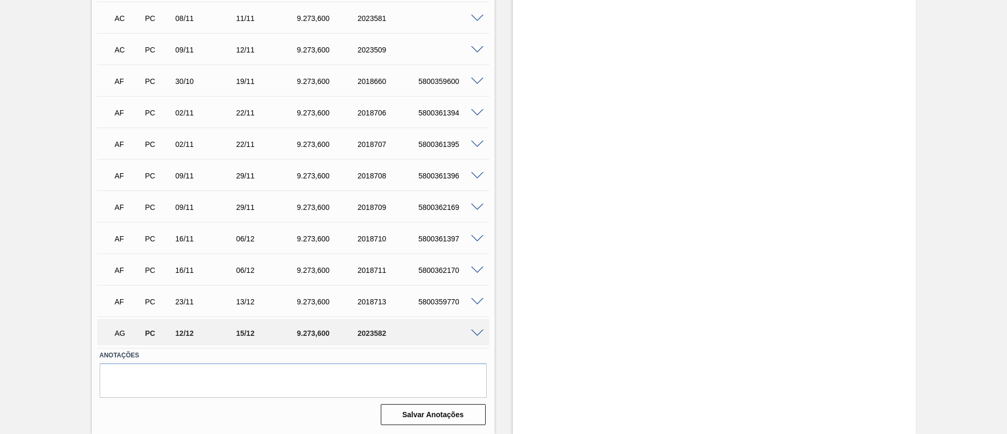 This screenshot has height=434, width=1007. Describe the element at coordinates (389, 270) in the screenshot. I see `div: 2018711` at that location.